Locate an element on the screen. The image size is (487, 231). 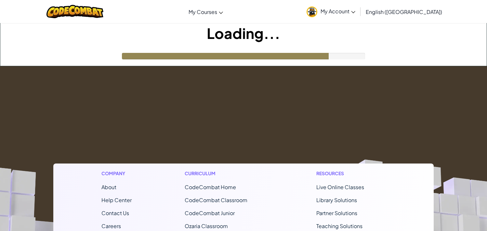
a: Library Solutions is located at coordinates (336, 200).